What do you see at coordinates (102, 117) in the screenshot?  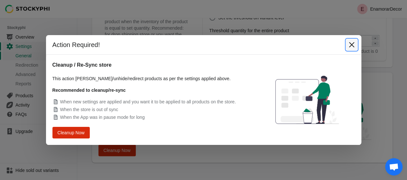 I see `span: When the App was in pause mode for long` at bounding box center [102, 117].